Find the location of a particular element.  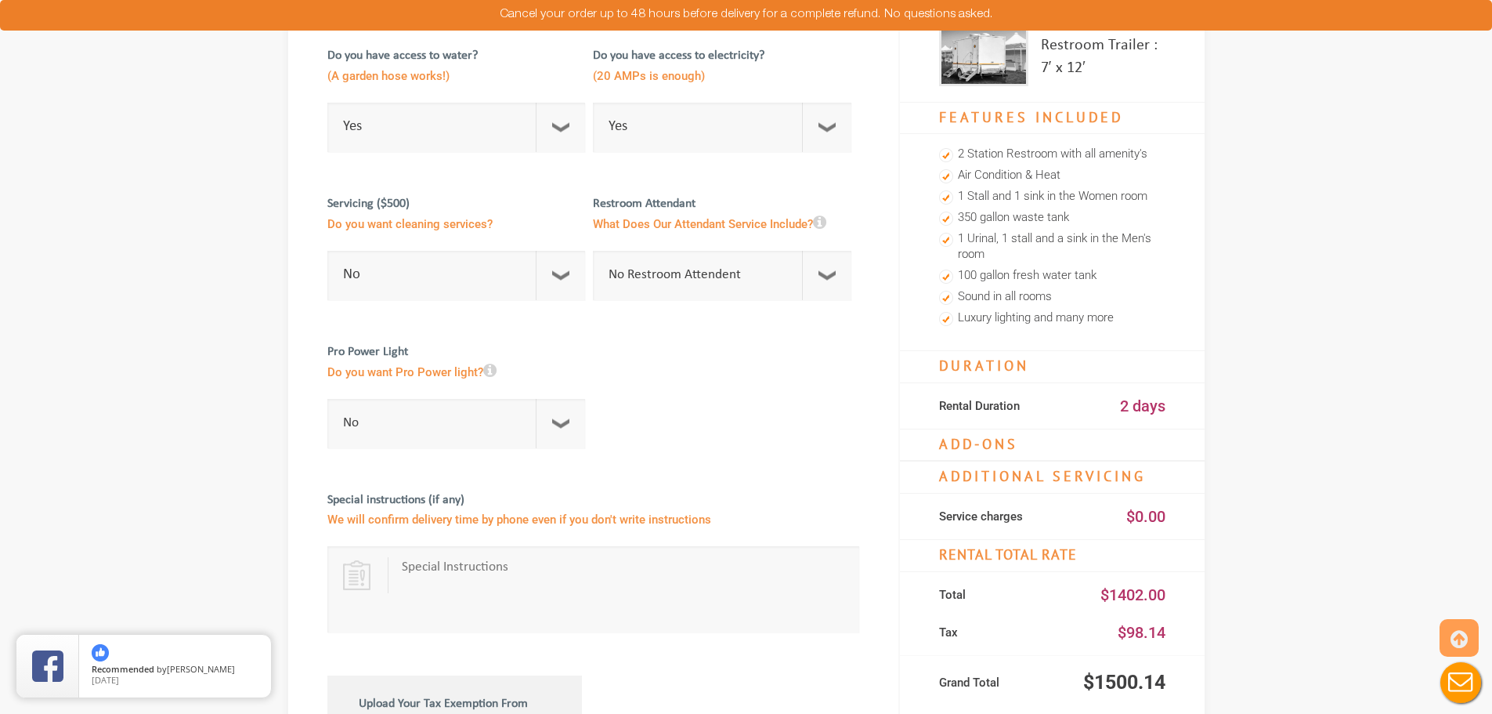

label: Special instructions (if any) is located at coordinates (593, 517).